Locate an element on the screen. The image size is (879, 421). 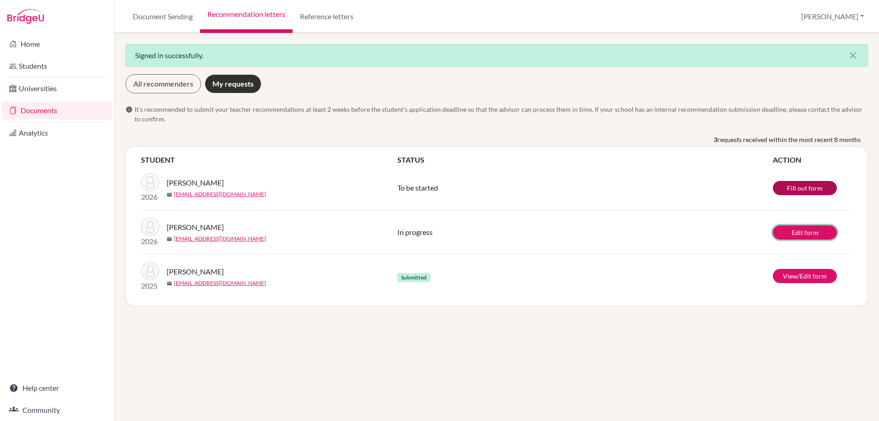
span: It’s recommended to submit your teacher recommendations at least 2 weeks before the student’s app... is located at coordinates (501, 114).